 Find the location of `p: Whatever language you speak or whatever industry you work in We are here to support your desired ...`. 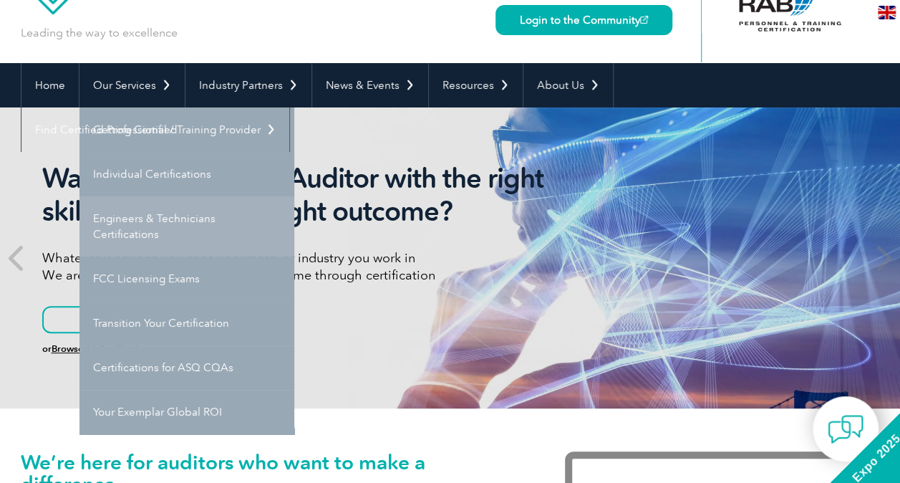

p: Whatever language you speak or whatever industry you work in We are here to support your desired ... is located at coordinates (311, 266).